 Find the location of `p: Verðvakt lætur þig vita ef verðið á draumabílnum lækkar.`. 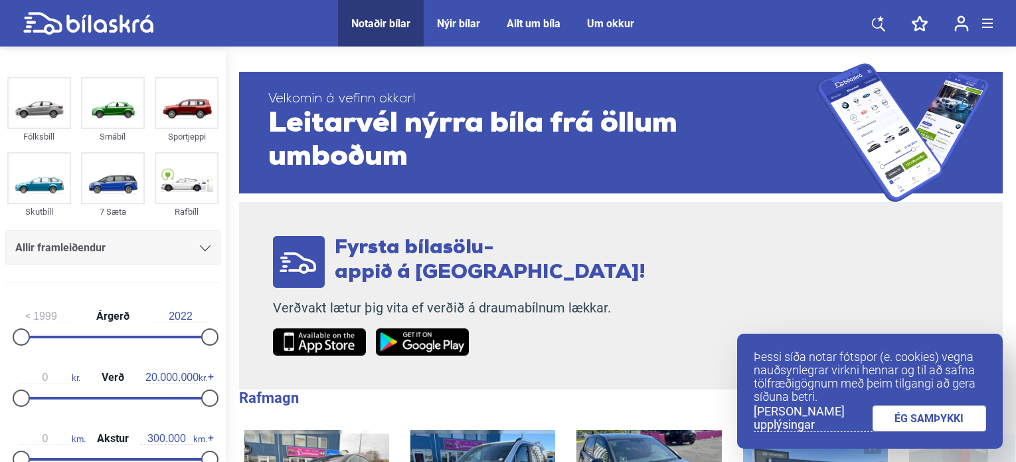

p: Verðvakt lætur þig vita ef verðið á draumabílnum lækkar. is located at coordinates (459, 307).